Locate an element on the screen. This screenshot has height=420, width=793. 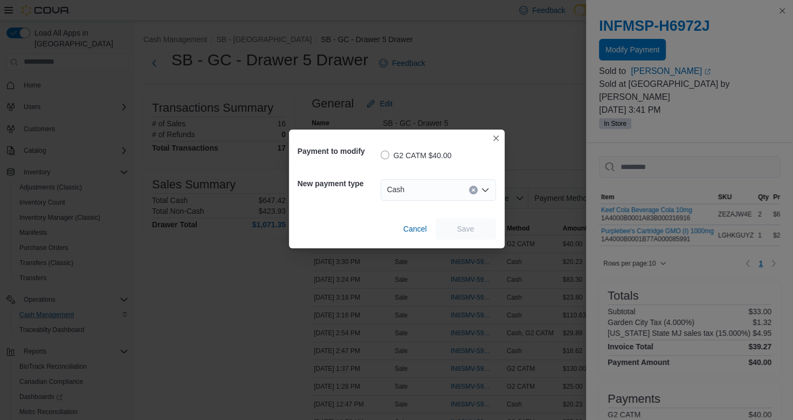
span: Cash is located at coordinates (396, 189).